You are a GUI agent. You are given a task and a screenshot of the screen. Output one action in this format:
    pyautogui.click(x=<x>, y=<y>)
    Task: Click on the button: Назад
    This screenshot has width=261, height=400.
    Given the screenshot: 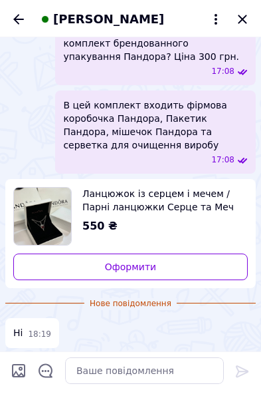 What is the action you would take?
    pyautogui.click(x=19, y=19)
    